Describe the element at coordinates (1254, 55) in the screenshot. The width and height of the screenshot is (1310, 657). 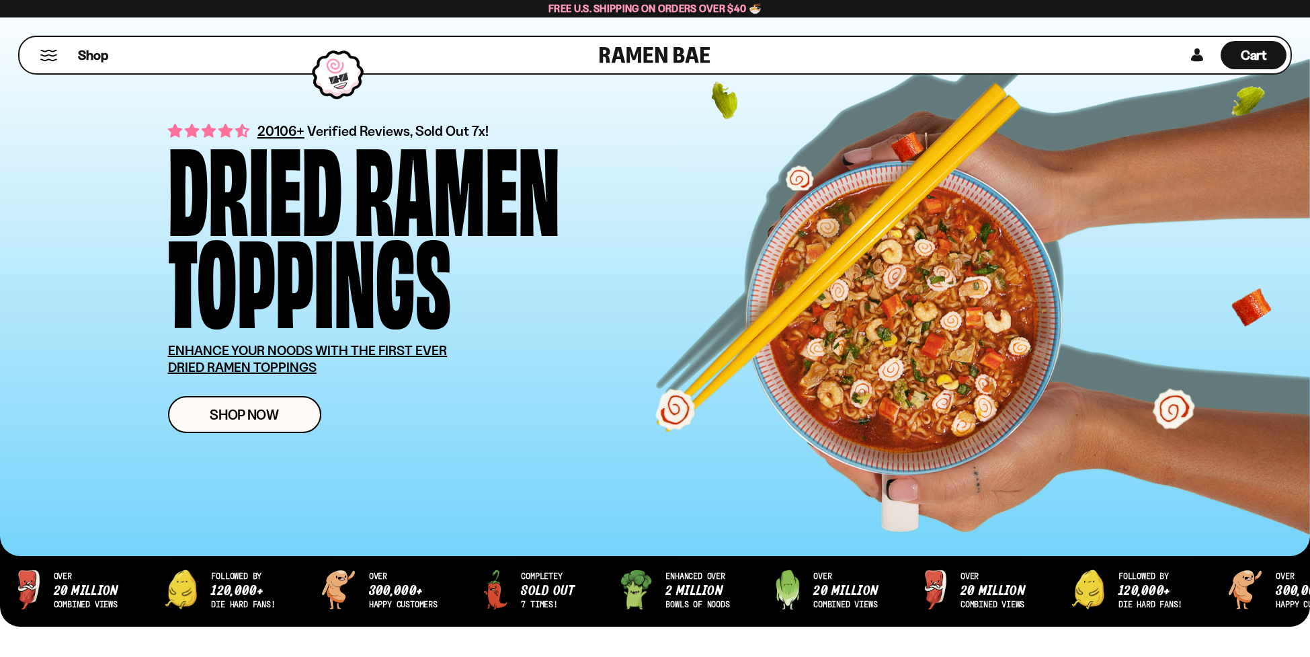
I see `a: Cart` at that location.